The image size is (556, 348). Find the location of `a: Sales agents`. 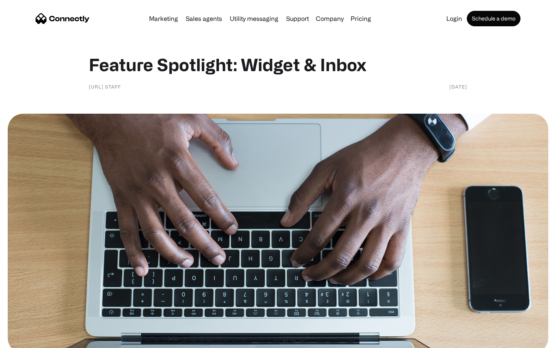

a: Sales agents is located at coordinates (204, 19).